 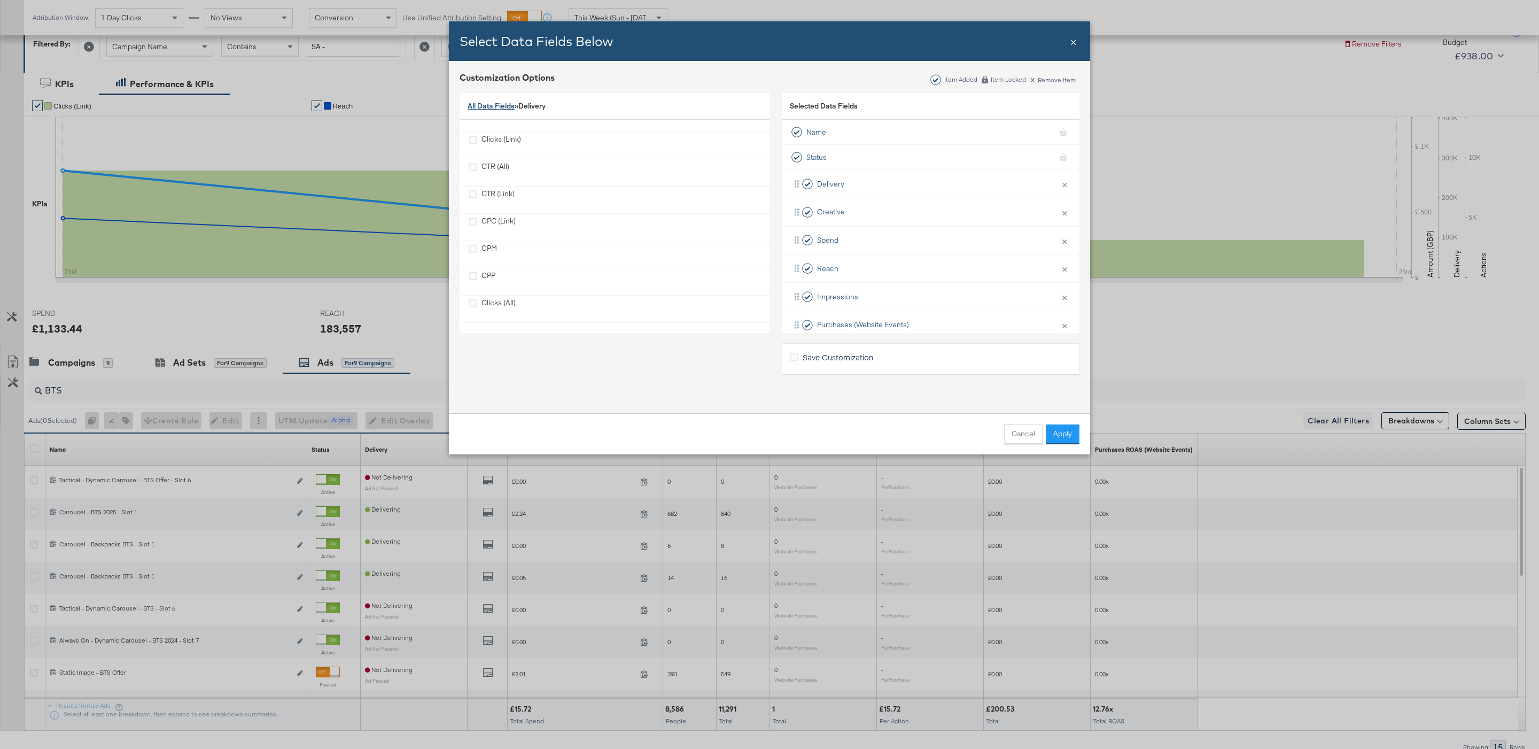 What do you see at coordinates (828, 268) in the screenshot?
I see `span: Reach` at bounding box center [828, 268].